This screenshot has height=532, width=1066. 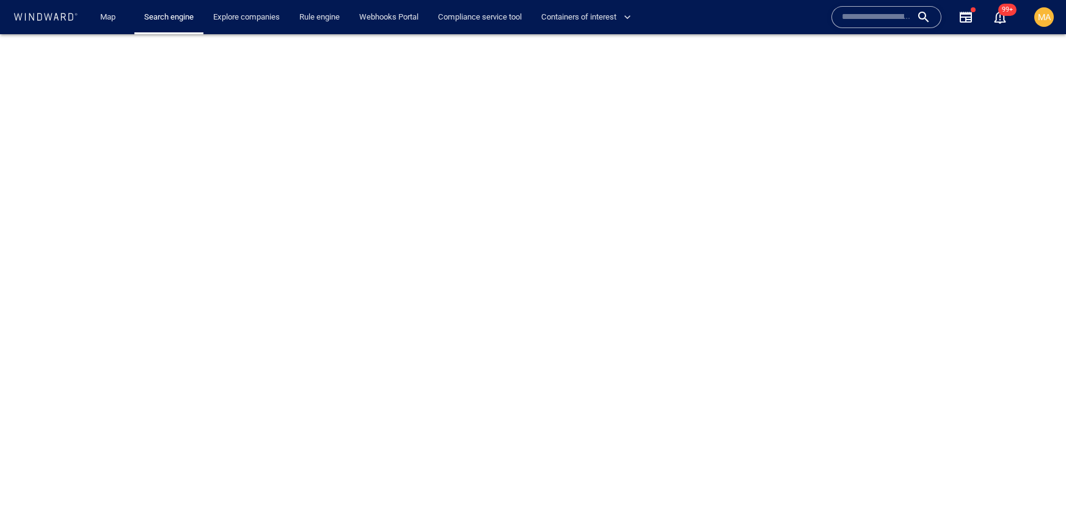 What do you see at coordinates (1000, 17) in the screenshot?
I see `div: Notification center` at bounding box center [1000, 17].